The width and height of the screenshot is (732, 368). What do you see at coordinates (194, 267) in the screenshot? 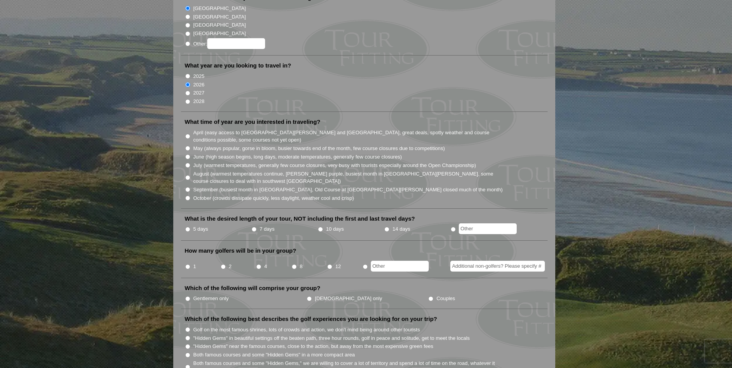
I see `label: 1` at bounding box center [194, 267].